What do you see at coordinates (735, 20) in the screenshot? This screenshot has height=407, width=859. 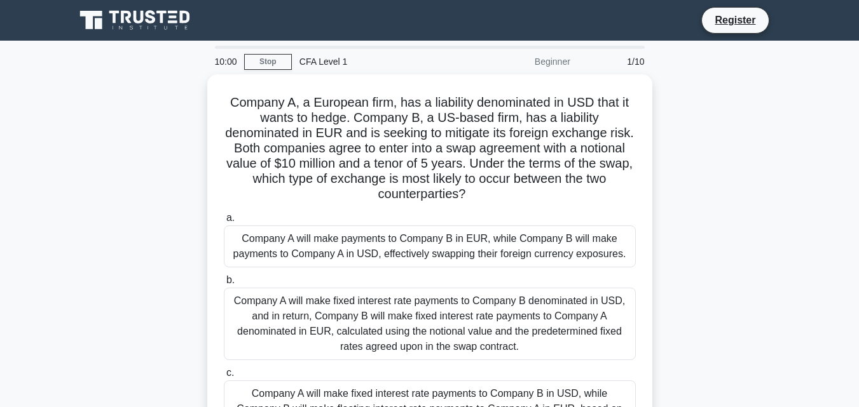 I see `a: Register` at bounding box center [735, 20].